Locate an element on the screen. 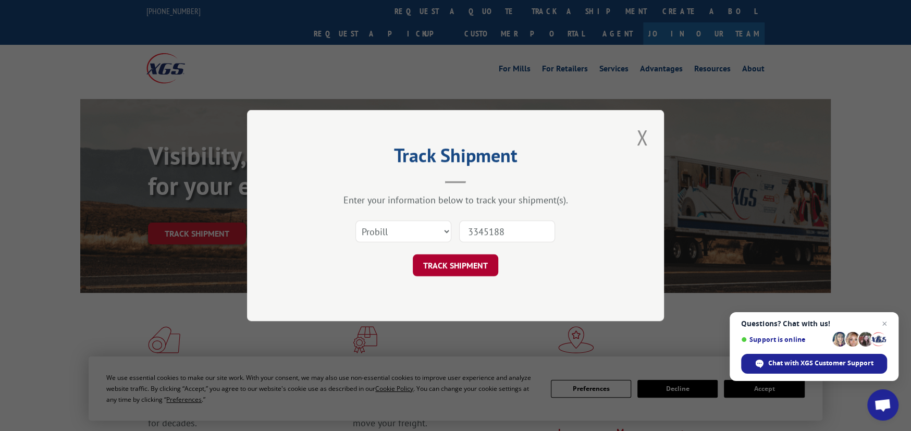 This screenshot has height=431, width=911. span: Questions? Chat with us! is located at coordinates (814, 324).